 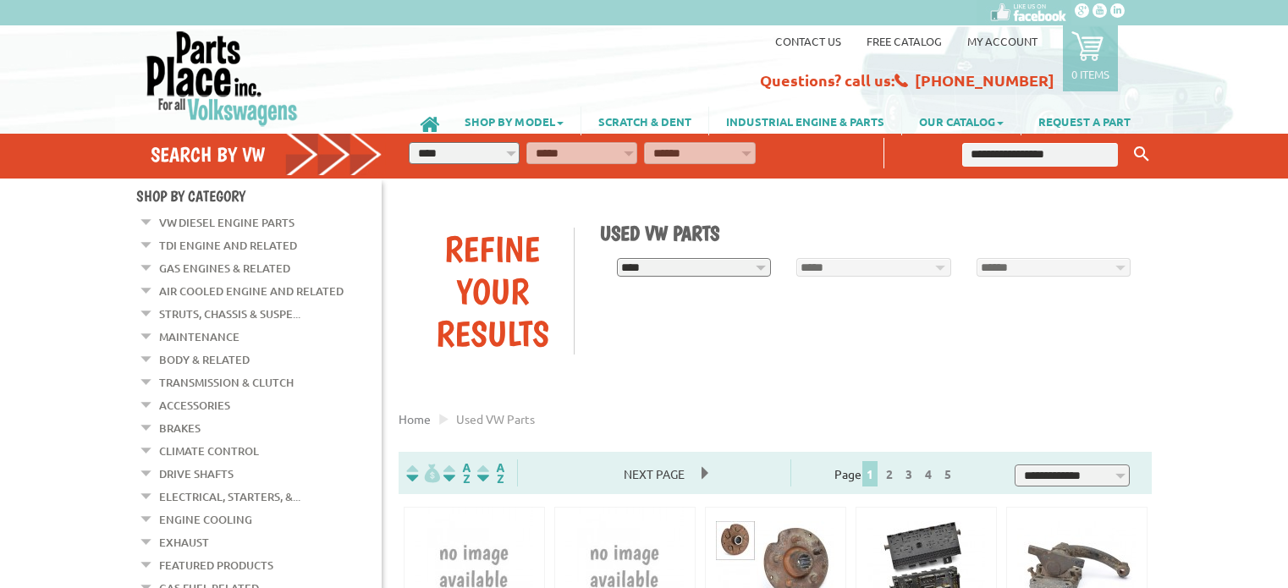 What do you see at coordinates (229, 497) in the screenshot?
I see `a: Electrical, Starters, &...` at bounding box center [229, 497].